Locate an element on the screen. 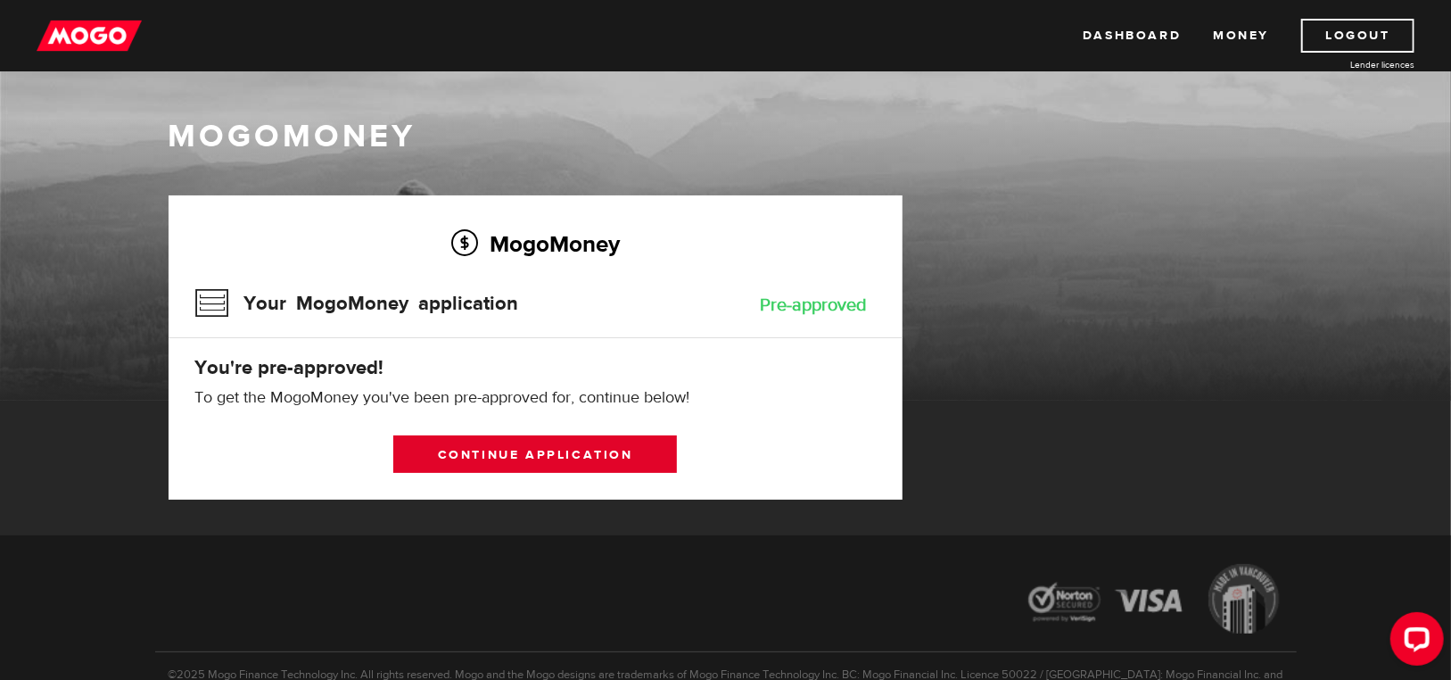 The height and width of the screenshot is (680, 1451). p: To get the MogoMoney you've been pre-approved for, continue below! is located at coordinates (535, 398).